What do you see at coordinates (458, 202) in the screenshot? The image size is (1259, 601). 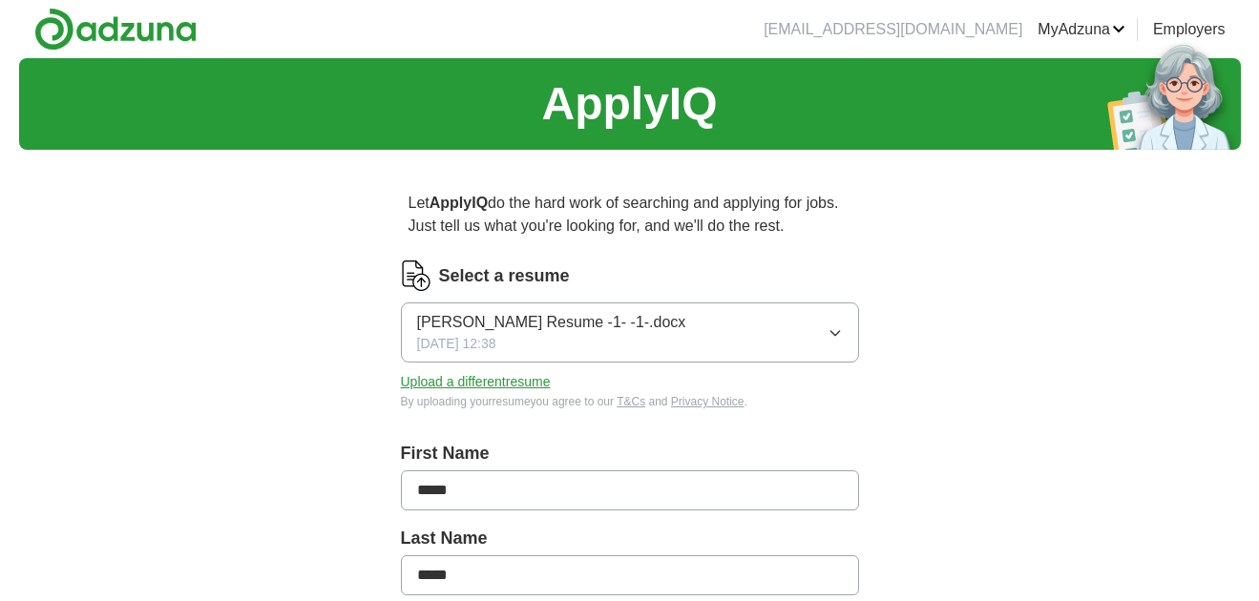 I see `strong: ApplyIQ` at bounding box center [458, 202].